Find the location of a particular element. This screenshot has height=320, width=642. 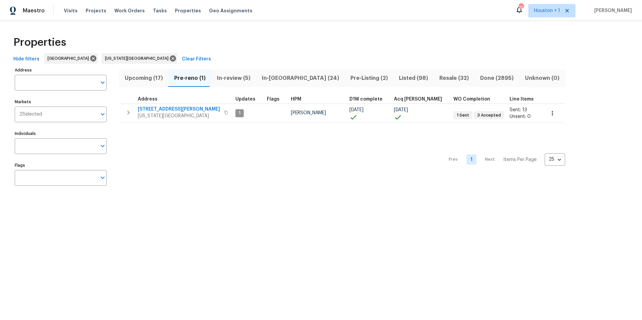

span: 1 Sent is located at coordinates (462, 115).